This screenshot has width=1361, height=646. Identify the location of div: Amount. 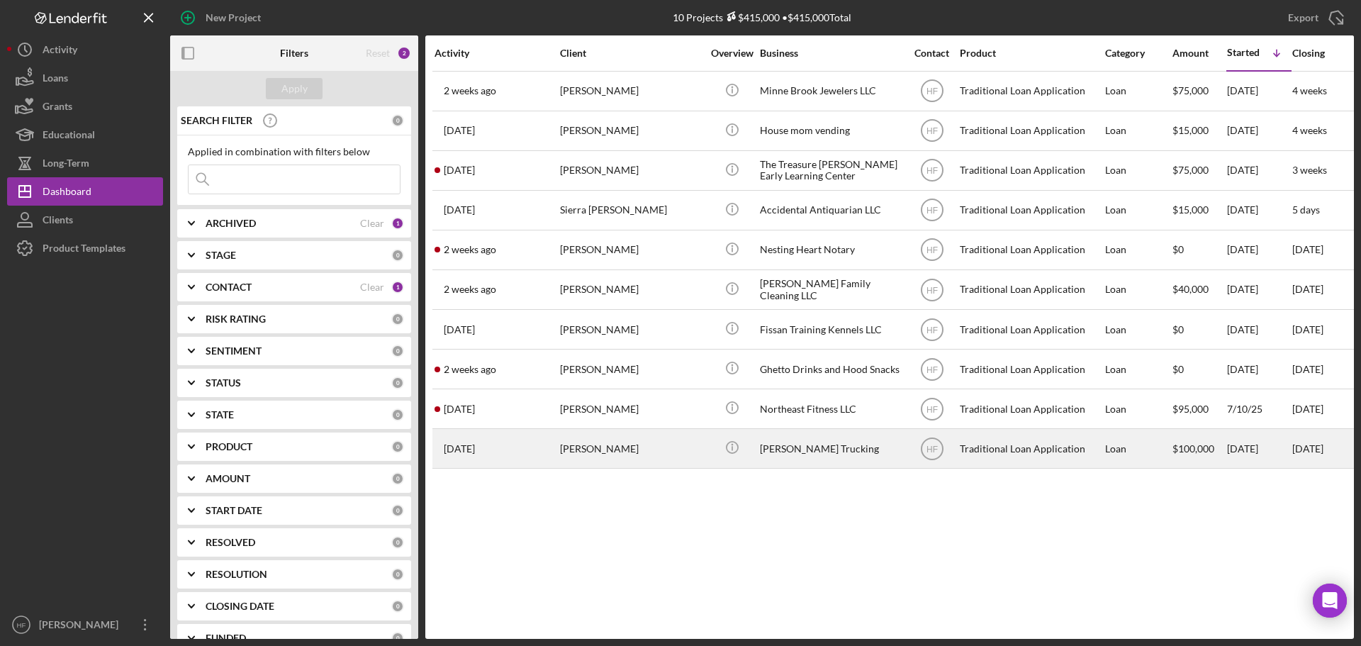
(1199, 53).